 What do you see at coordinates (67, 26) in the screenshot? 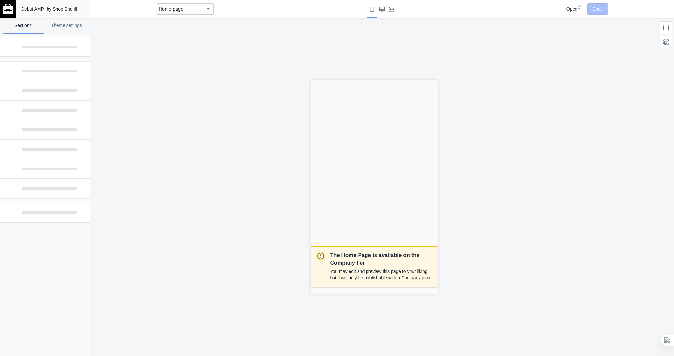
I see `a: Theme settings` at bounding box center [67, 26].